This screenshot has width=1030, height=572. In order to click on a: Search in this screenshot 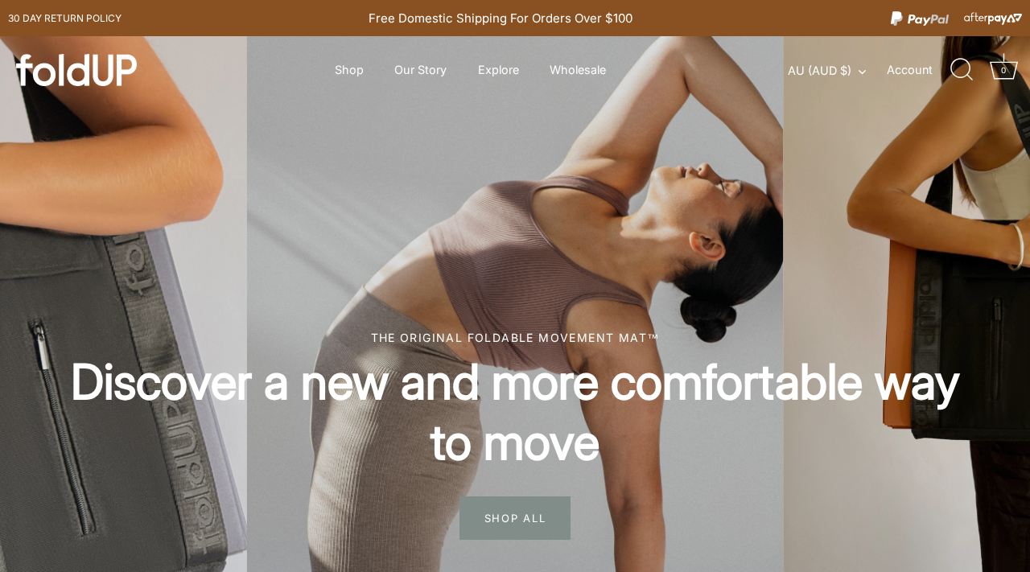, I will do `click(962, 70)`.